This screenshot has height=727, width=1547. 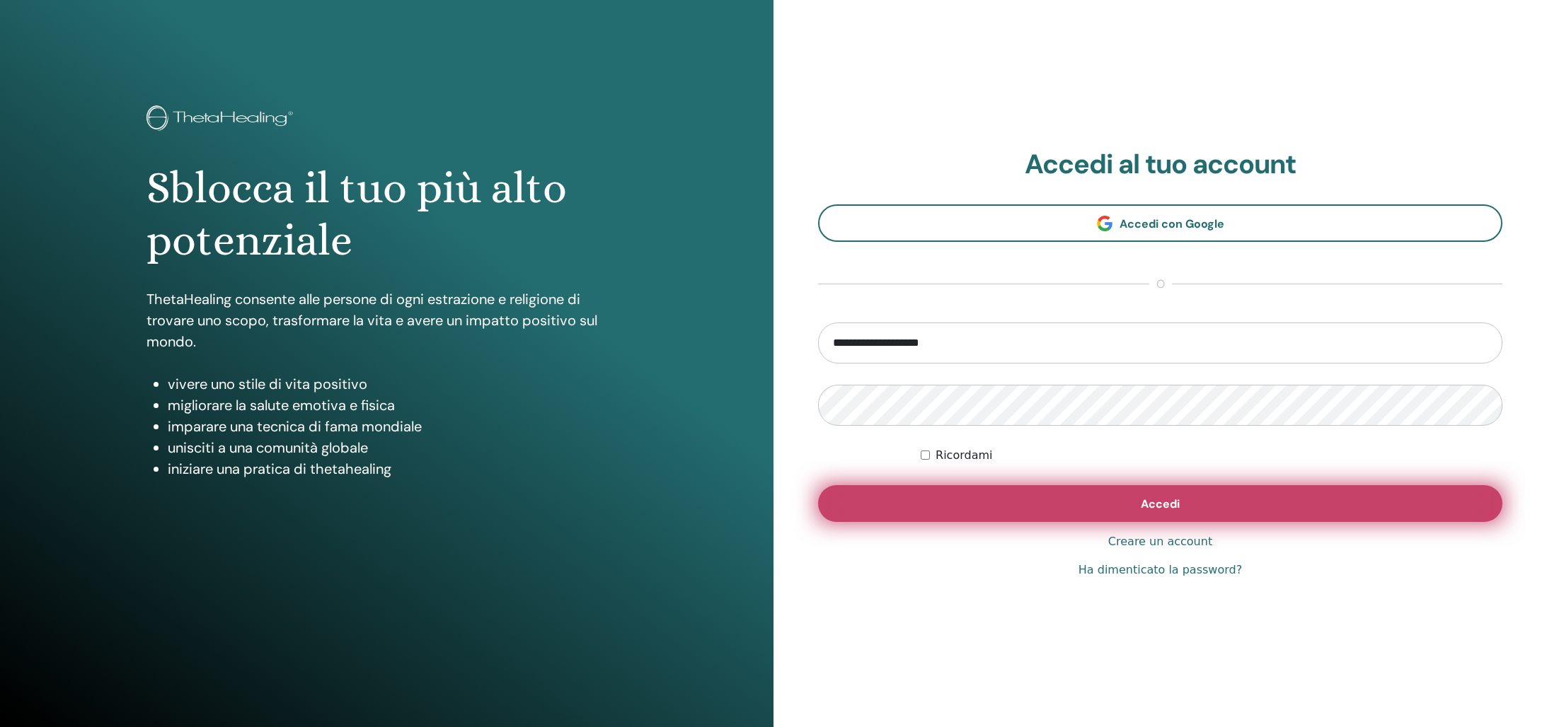 I want to click on a: Accedi con Google, so click(x=1160, y=223).